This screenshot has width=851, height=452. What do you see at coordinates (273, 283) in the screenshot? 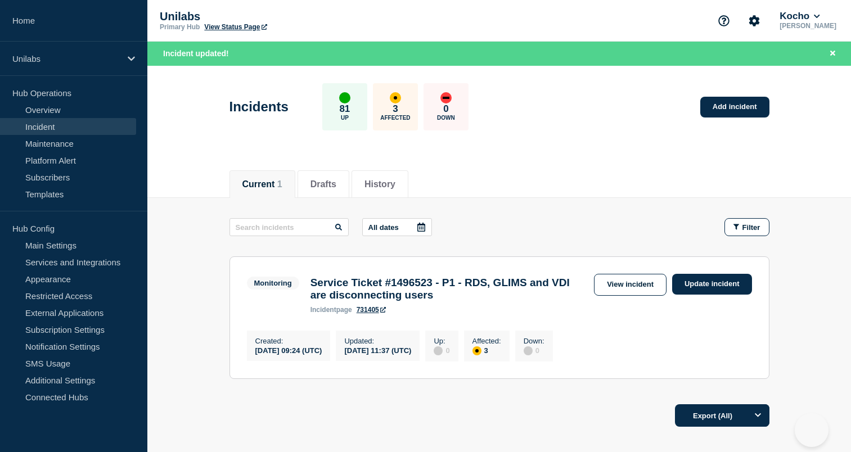
I see `span: Monitoring` at bounding box center [273, 283].